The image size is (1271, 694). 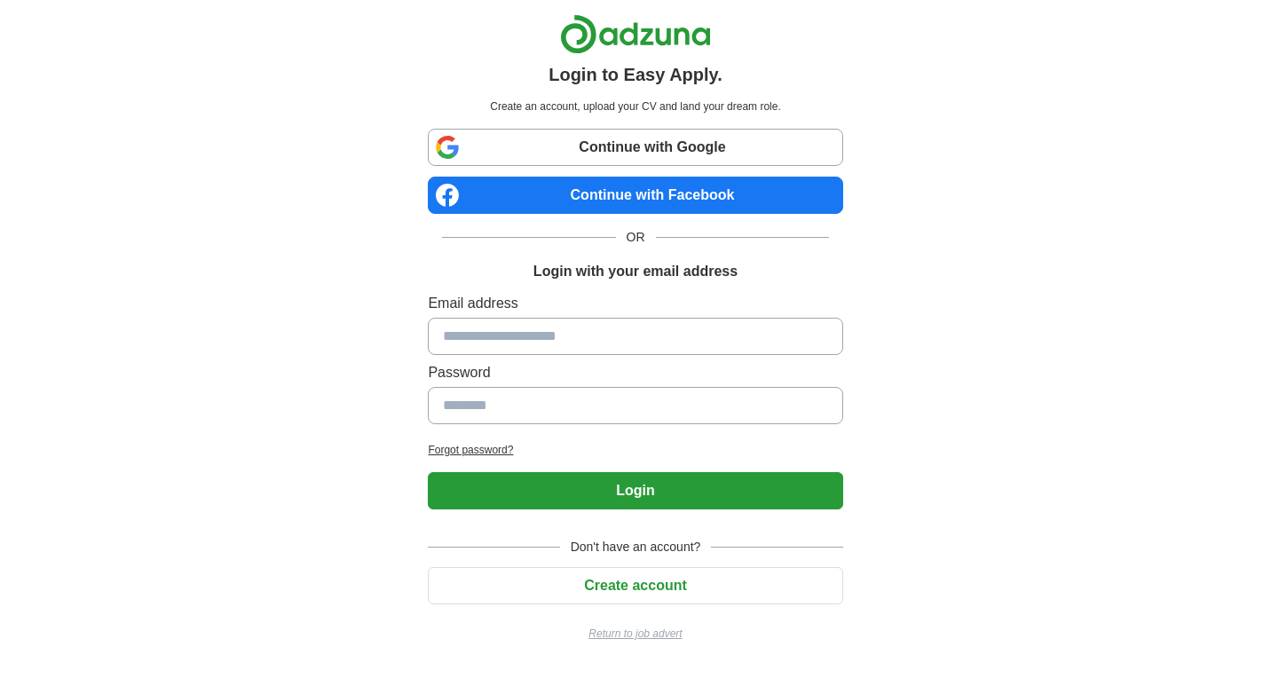 I want to click on button: Login, so click(x=635, y=491).